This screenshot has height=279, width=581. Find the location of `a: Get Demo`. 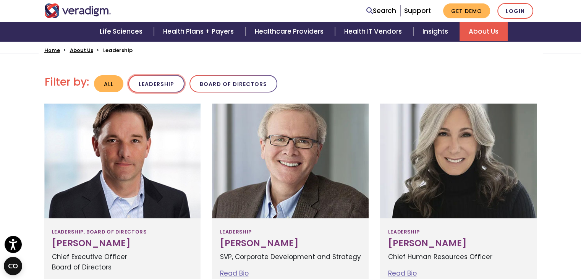

a: Get Demo is located at coordinates (466, 11).